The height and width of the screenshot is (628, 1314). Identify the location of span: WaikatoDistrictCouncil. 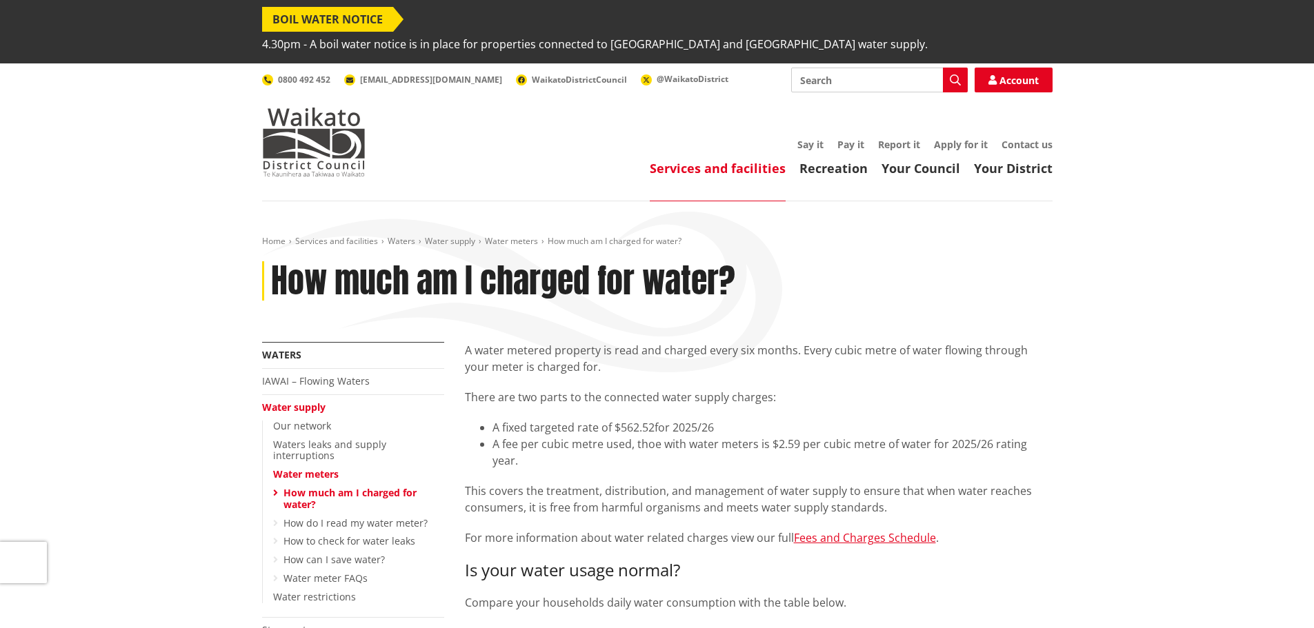
(579, 79).